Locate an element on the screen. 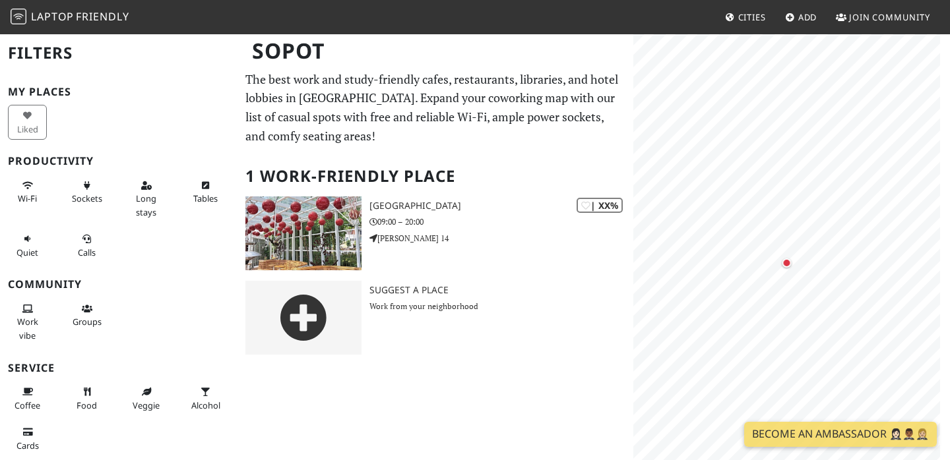 The width and height of the screenshot is (950, 460). a: Add is located at coordinates (801, 17).